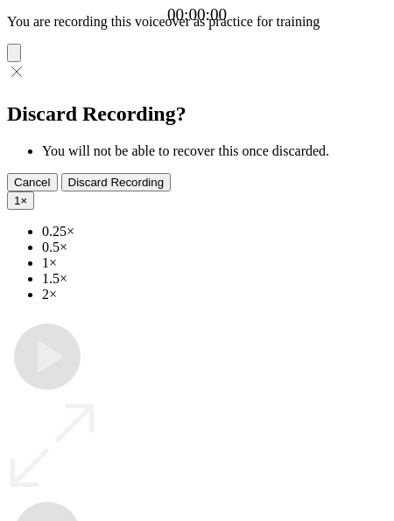 The height and width of the screenshot is (521, 394). I want to click on button: Discard Recording, so click(116, 182).